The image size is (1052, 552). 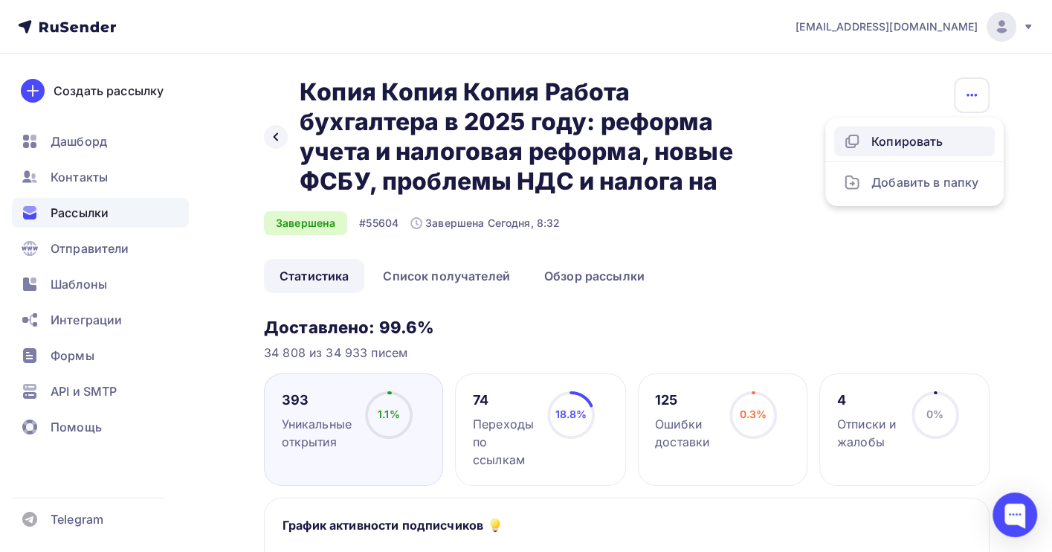 I want to click on div: Завершена, so click(x=306, y=223).